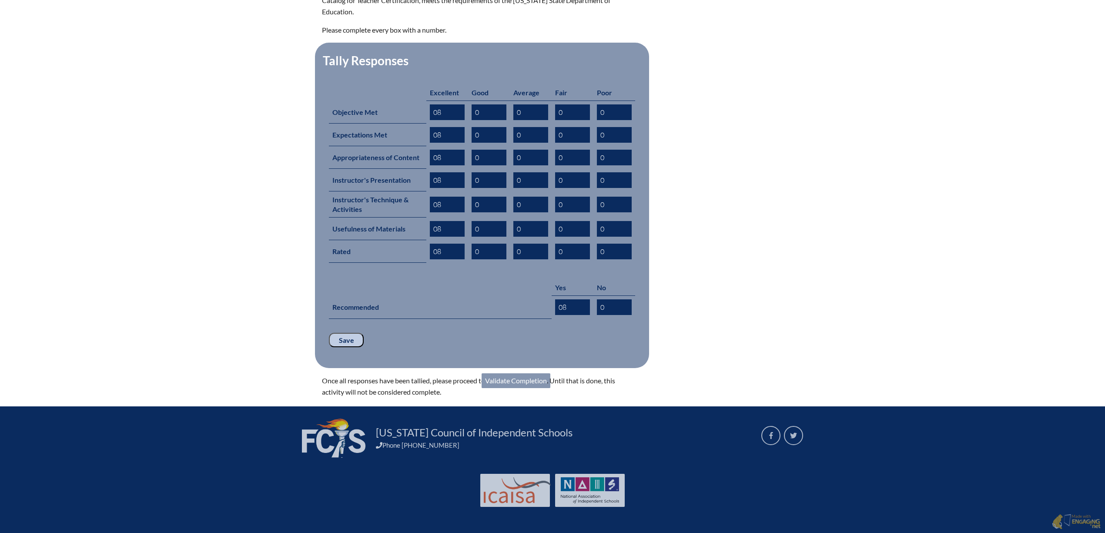 Image resolution: width=1105 pixels, height=533 pixels. I want to click on th: Expectations Met, so click(378, 135).